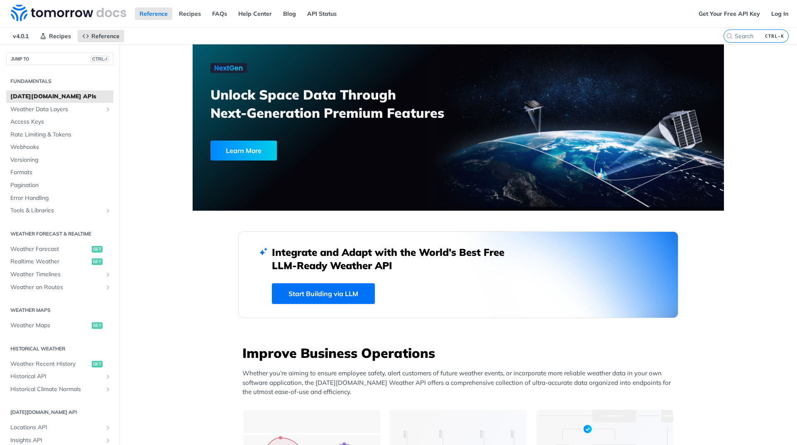 Image resolution: width=797 pixels, height=445 pixels. What do you see at coordinates (60, 249) in the screenshot?
I see `a: Weather Forecastget` at bounding box center [60, 249].